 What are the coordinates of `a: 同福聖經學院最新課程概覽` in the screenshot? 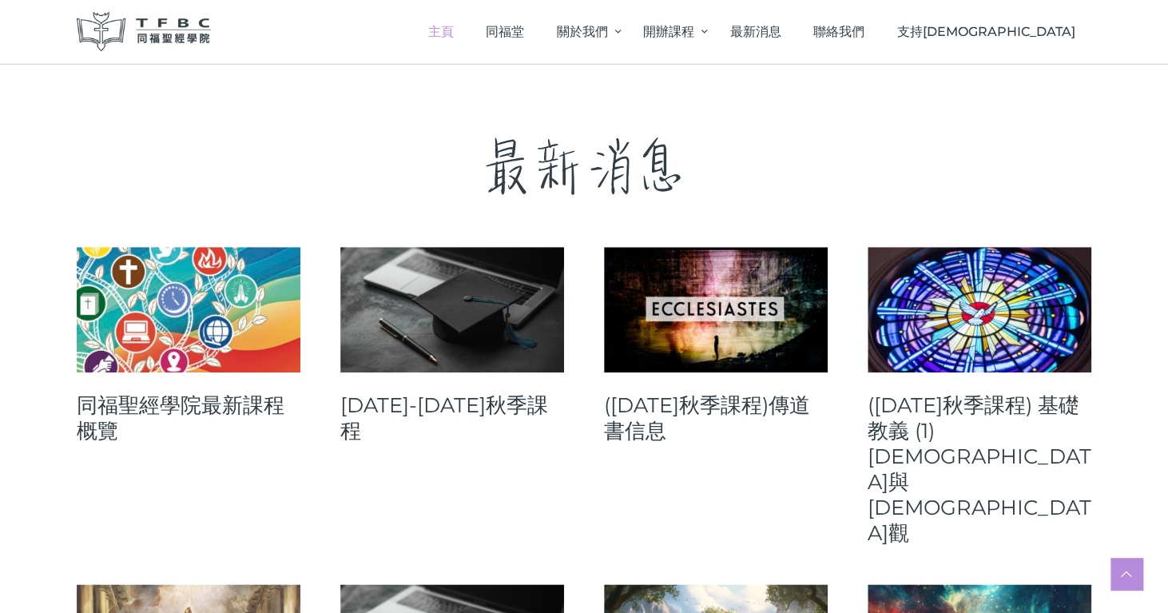 It's located at (189, 418).